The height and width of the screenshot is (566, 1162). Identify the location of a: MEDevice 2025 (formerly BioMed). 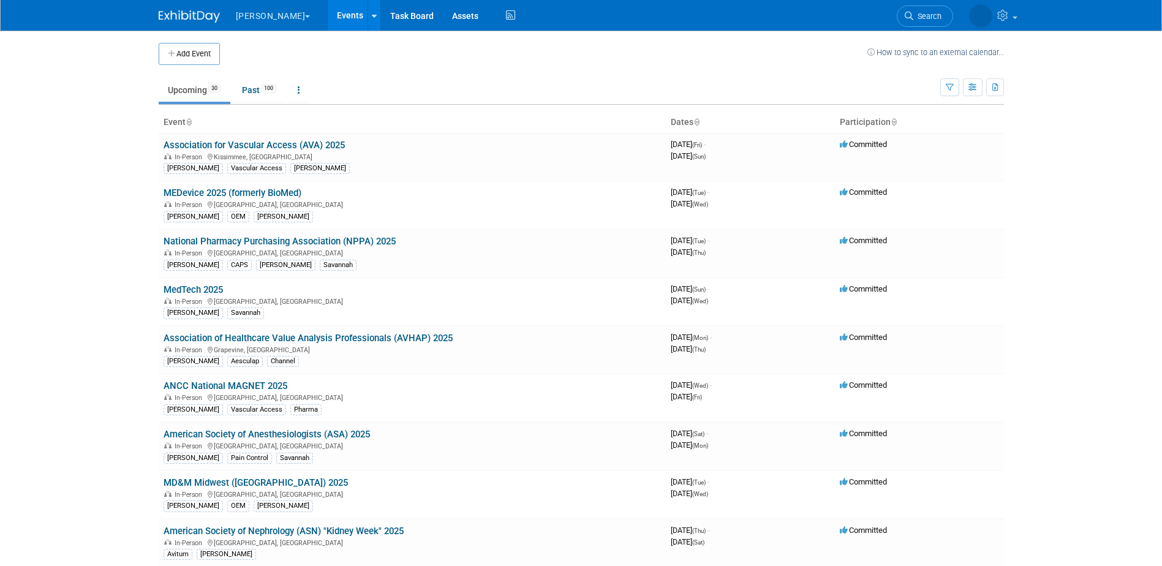
(232, 193).